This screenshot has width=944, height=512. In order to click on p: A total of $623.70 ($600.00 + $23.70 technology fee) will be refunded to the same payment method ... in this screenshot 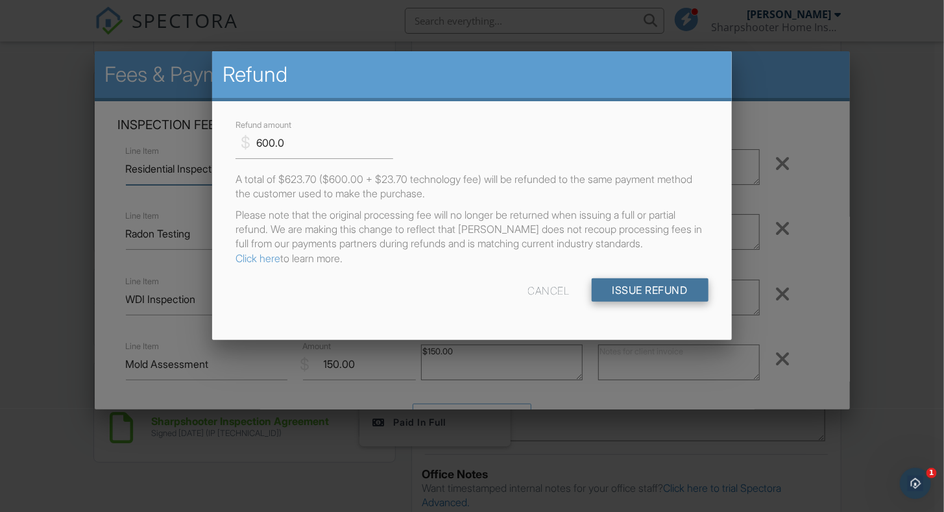, I will do `click(472, 186)`.